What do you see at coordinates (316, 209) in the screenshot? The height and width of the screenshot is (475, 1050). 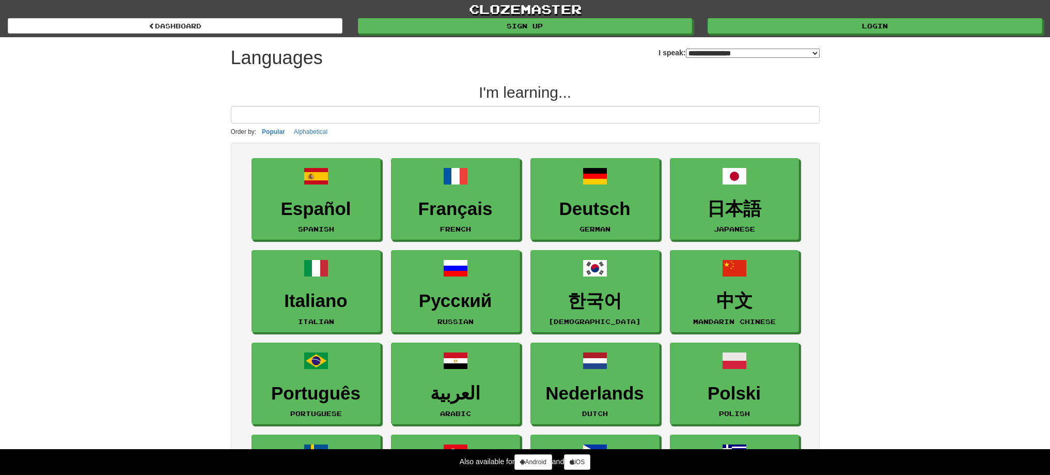 I see `h3: Español` at bounding box center [316, 209].